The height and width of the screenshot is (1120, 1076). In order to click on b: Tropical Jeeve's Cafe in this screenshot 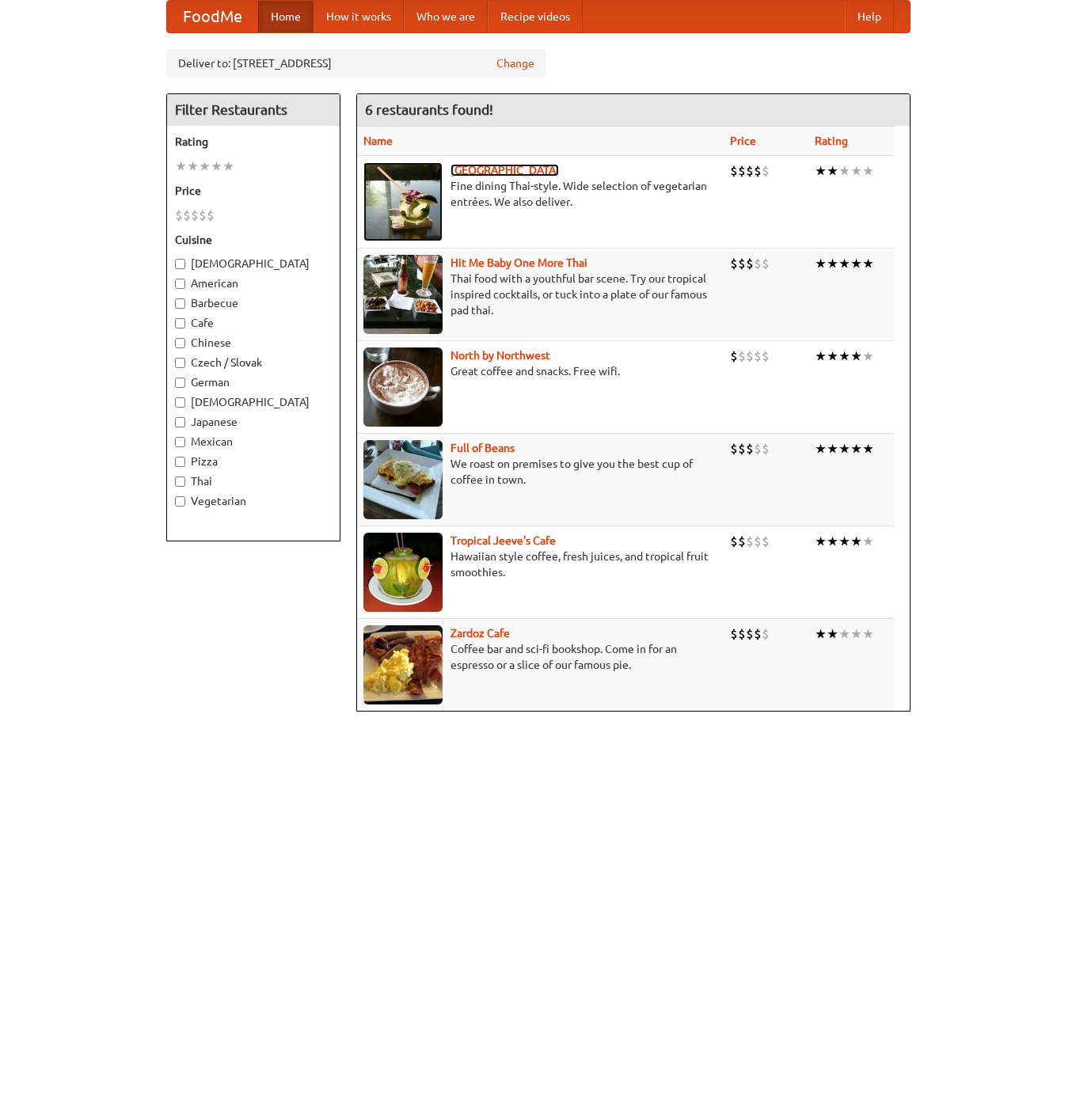, I will do `click(503, 540)`.